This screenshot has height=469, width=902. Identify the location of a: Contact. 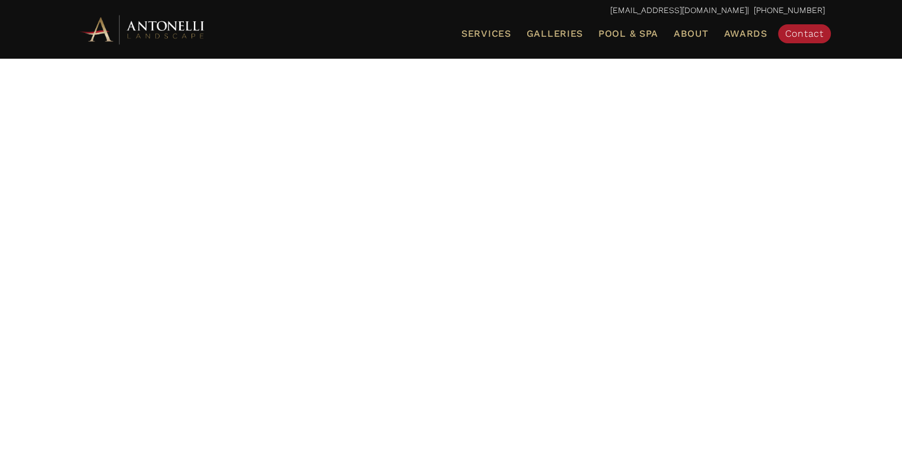
(804, 34).